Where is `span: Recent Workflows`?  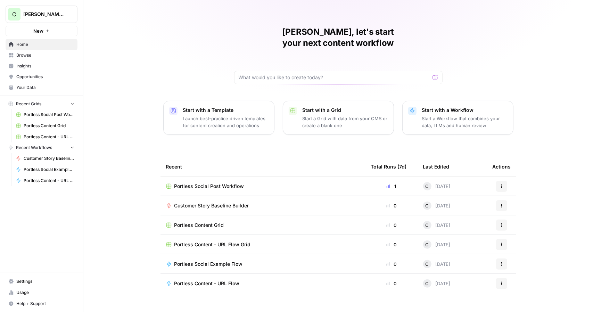 span: Recent Workflows is located at coordinates (34, 148).